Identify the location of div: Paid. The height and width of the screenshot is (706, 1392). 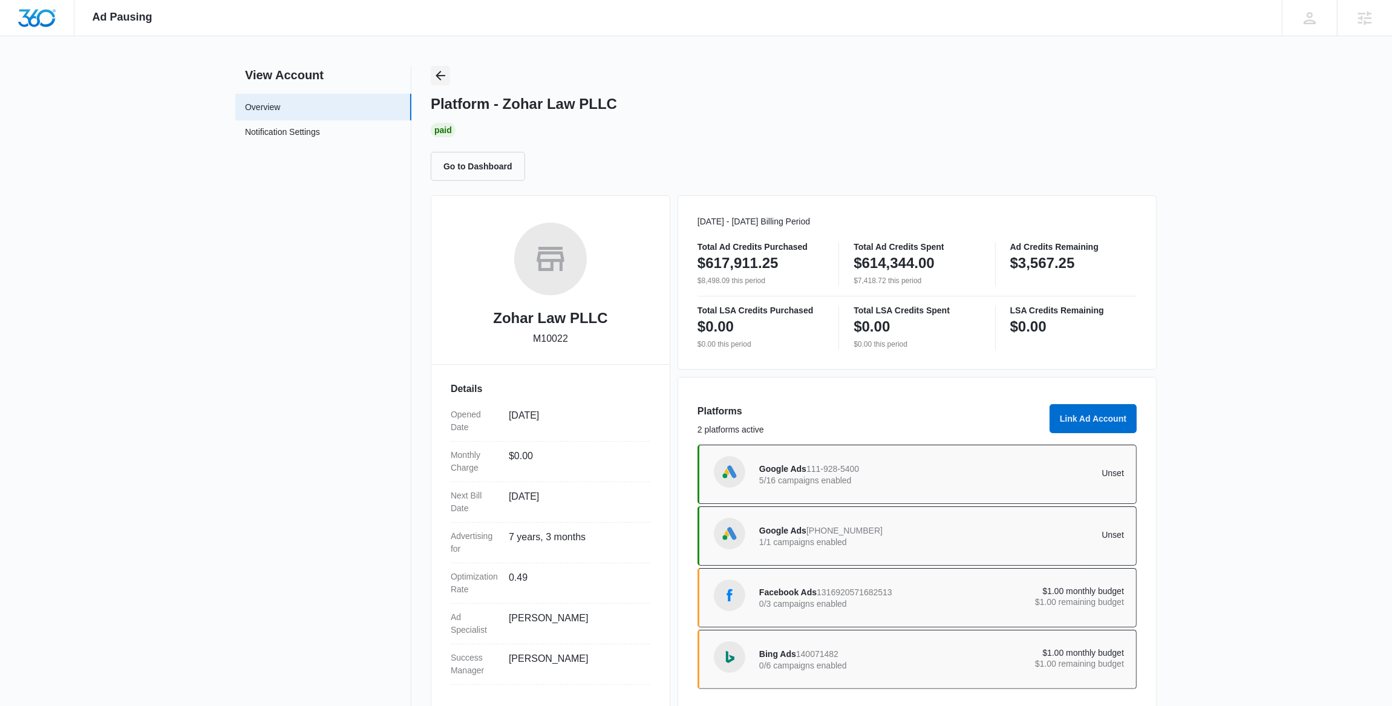
(443, 130).